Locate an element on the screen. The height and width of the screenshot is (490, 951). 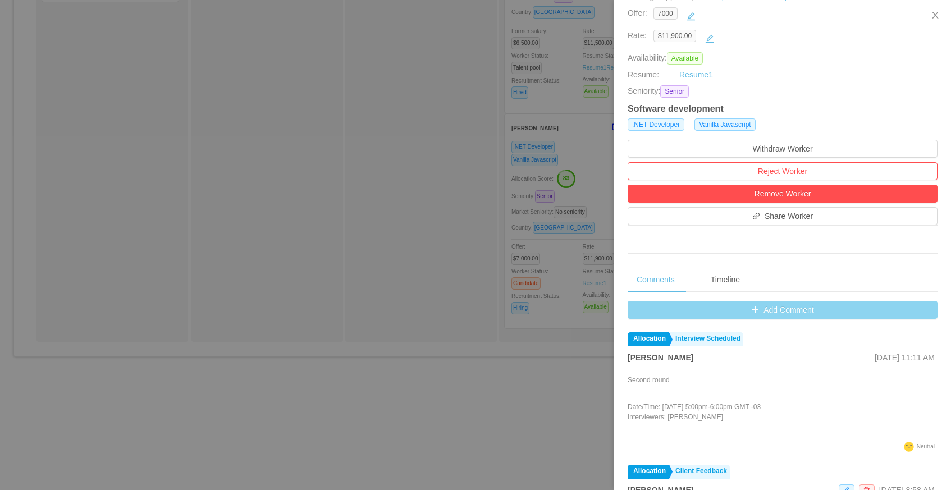
span: Senior is located at coordinates (674, 91).